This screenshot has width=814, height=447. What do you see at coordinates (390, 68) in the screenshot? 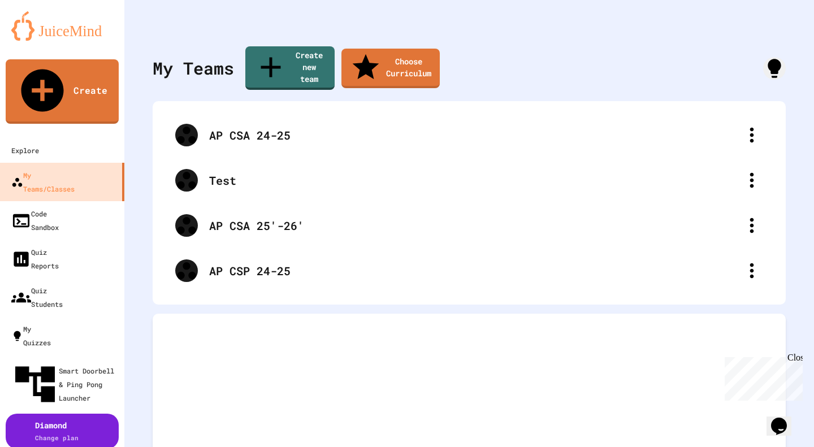
I see `a: Choose Curriculum` at bounding box center [390, 68].